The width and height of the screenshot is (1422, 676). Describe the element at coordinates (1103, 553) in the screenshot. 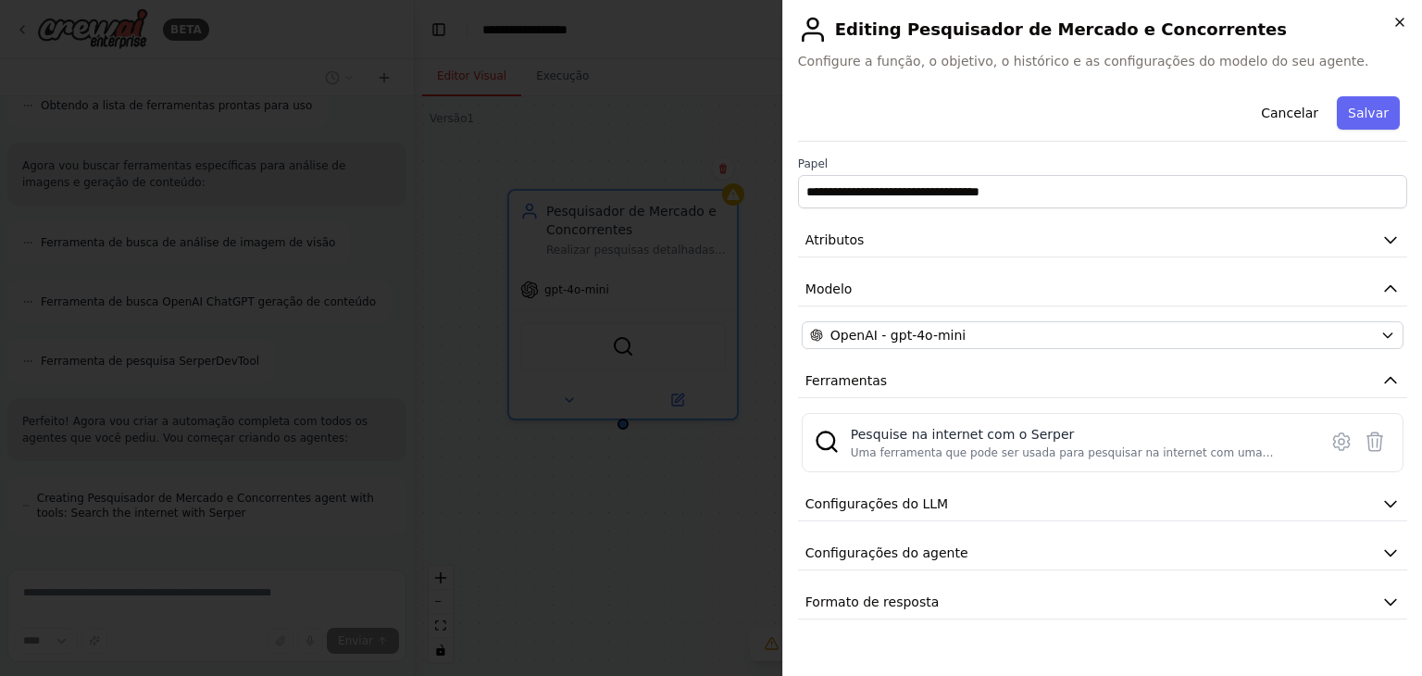

I see `button: Configurações do agente` at that location.